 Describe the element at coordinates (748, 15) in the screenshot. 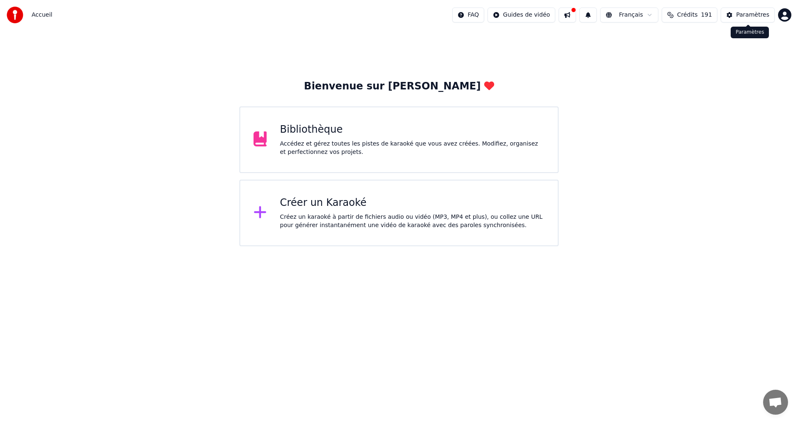

I see `button: Paramètres` at that location.